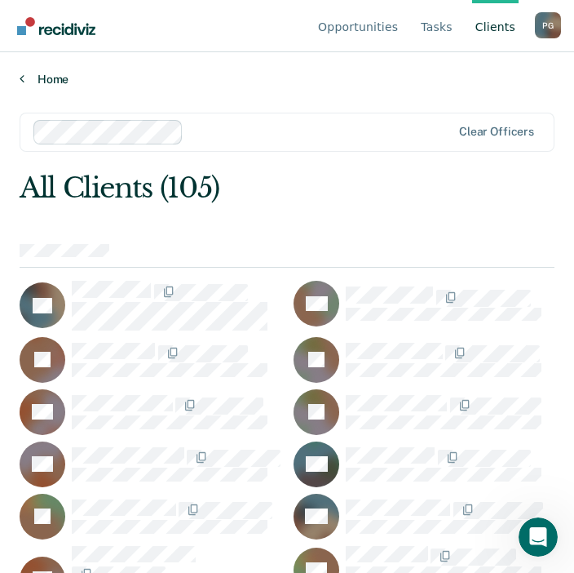  I want to click on div: Clear officers, so click(497, 131).